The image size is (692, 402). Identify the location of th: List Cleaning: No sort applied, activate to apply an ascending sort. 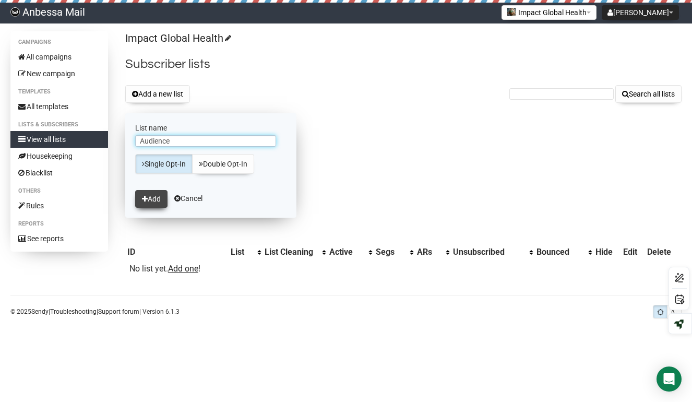
(295, 252).